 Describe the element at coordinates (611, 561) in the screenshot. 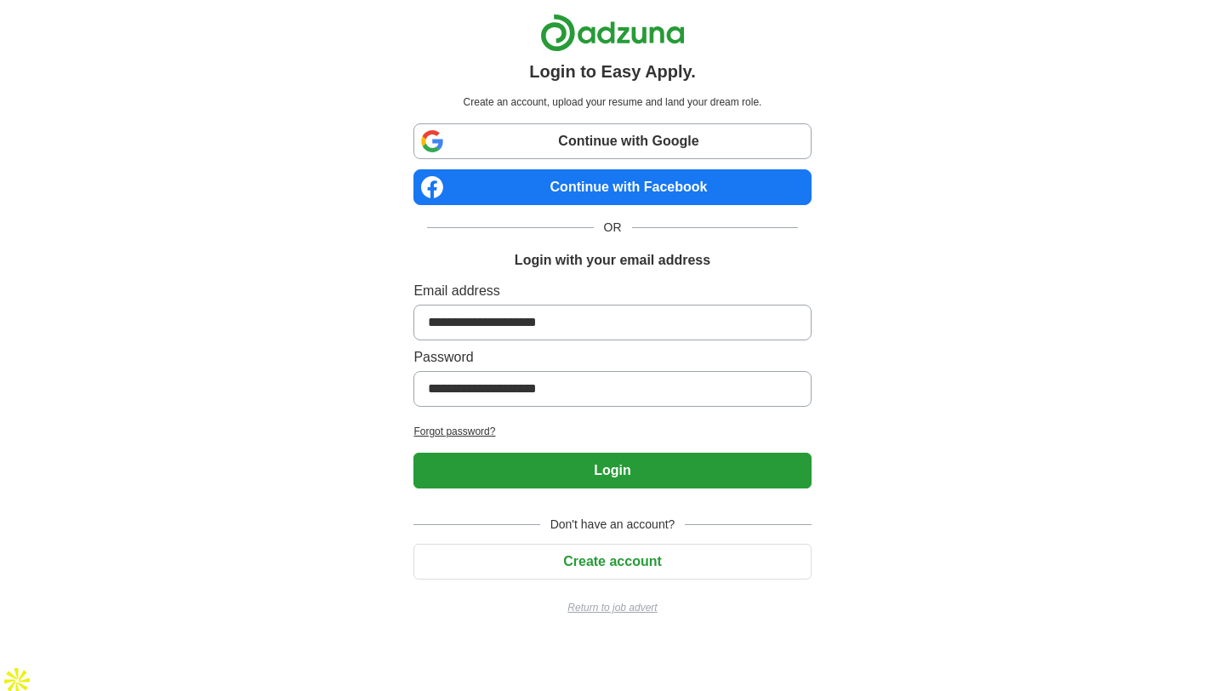

I see `button: Create account` at that location.